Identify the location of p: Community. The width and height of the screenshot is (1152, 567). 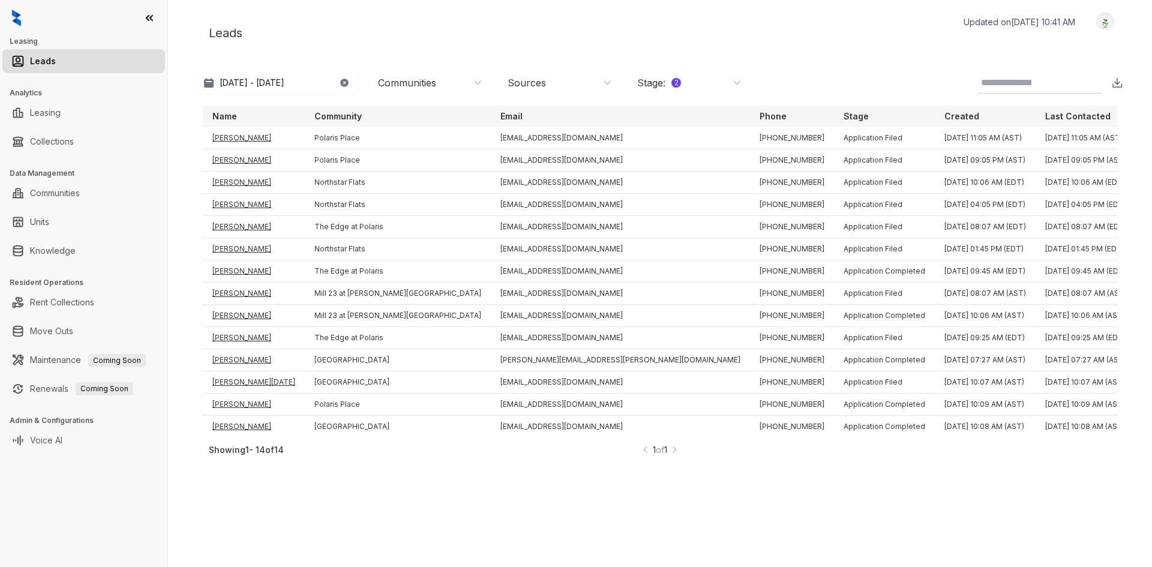
(338, 116).